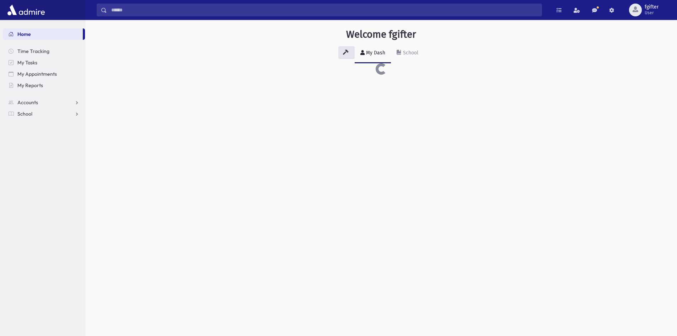 This screenshot has width=677, height=336. Describe the element at coordinates (381, 34) in the screenshot. I see `h3: Welcome fgifter` at that location.